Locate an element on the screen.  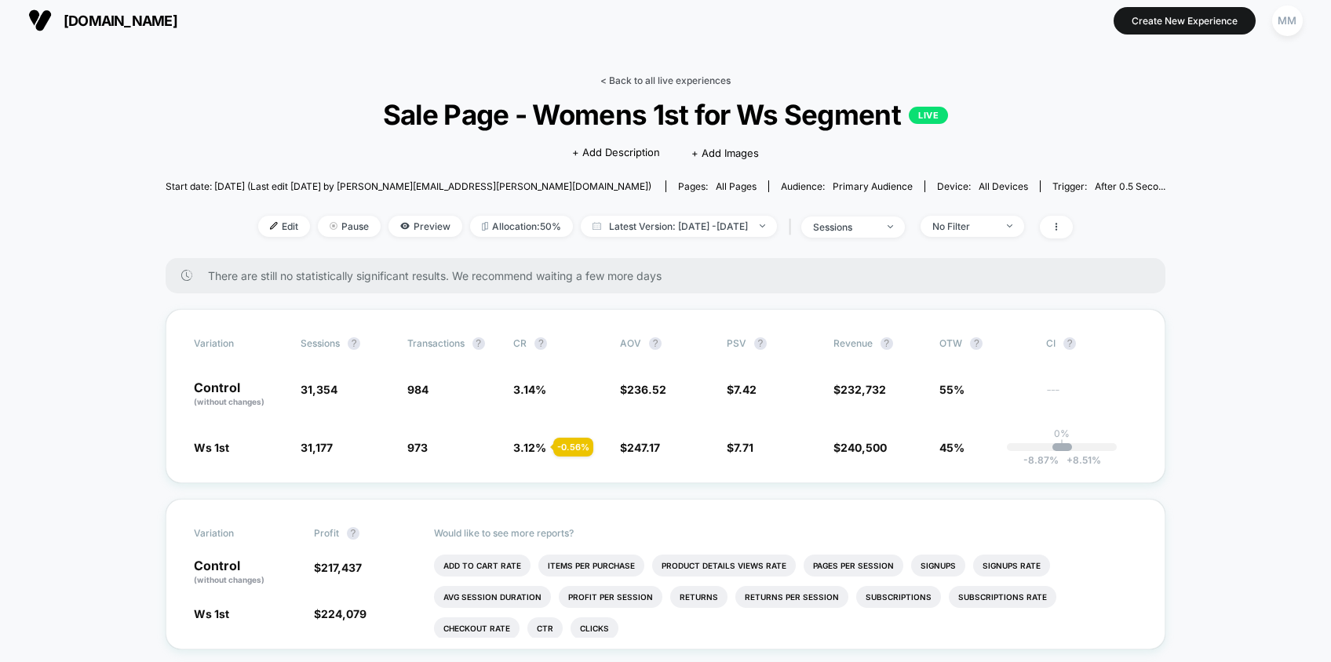
li: Profit Per Session is located at coordinates (610, 597).